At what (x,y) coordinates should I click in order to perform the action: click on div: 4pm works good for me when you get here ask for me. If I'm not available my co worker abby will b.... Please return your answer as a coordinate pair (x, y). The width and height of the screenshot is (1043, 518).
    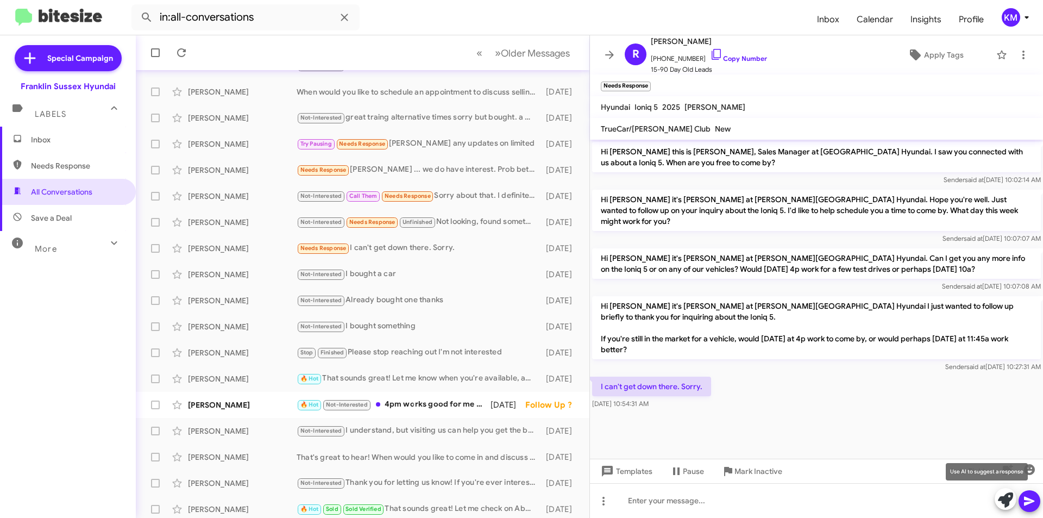
    Looking at the image, I should click on (393, 404).